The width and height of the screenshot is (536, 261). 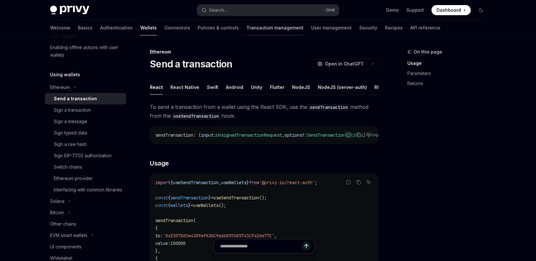 What do you see at coordinates (85, 110) in the screenshot?
I see `a: Sign a transaction` at bounding box center [85, 110].